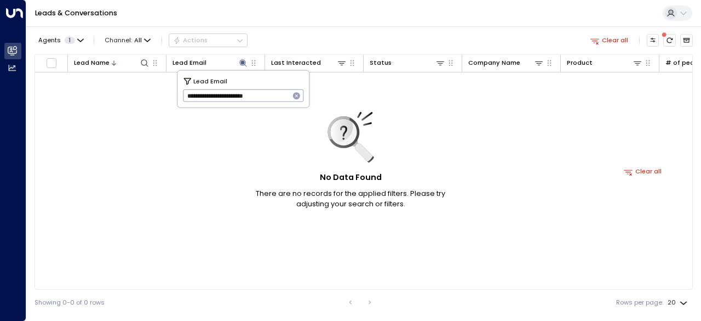 The height and width of the screenshot is (321, 701). I want to click on span: There are new threads available. Refresh the grid to view the latest updates., so click(670, 40).